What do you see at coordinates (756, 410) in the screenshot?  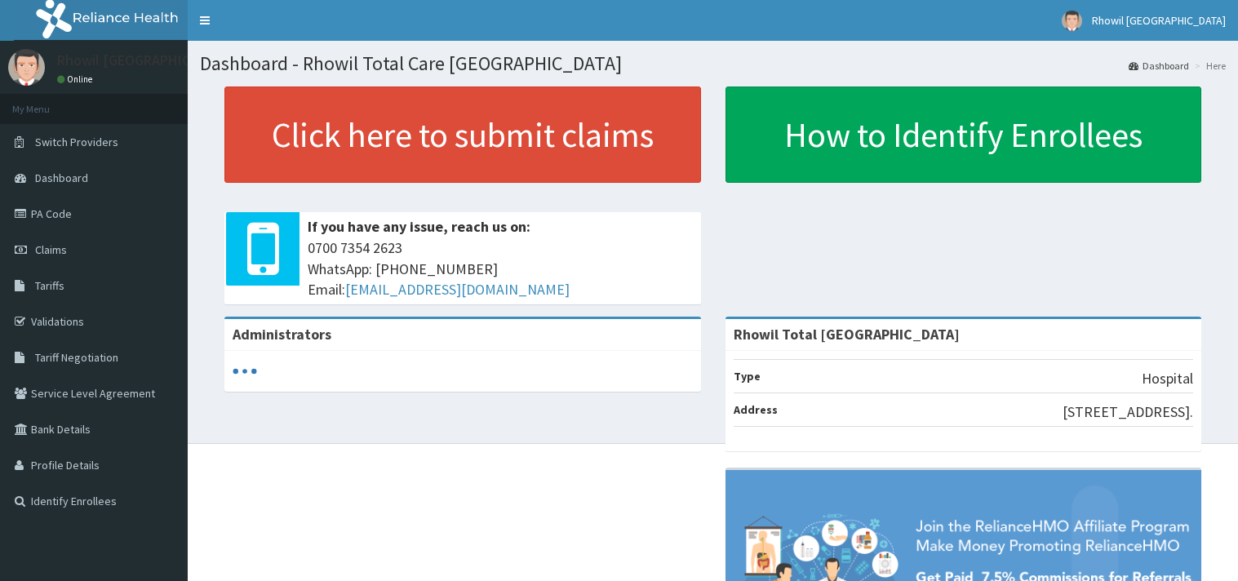 I see `b: Address` at bounding box center [756, 410].